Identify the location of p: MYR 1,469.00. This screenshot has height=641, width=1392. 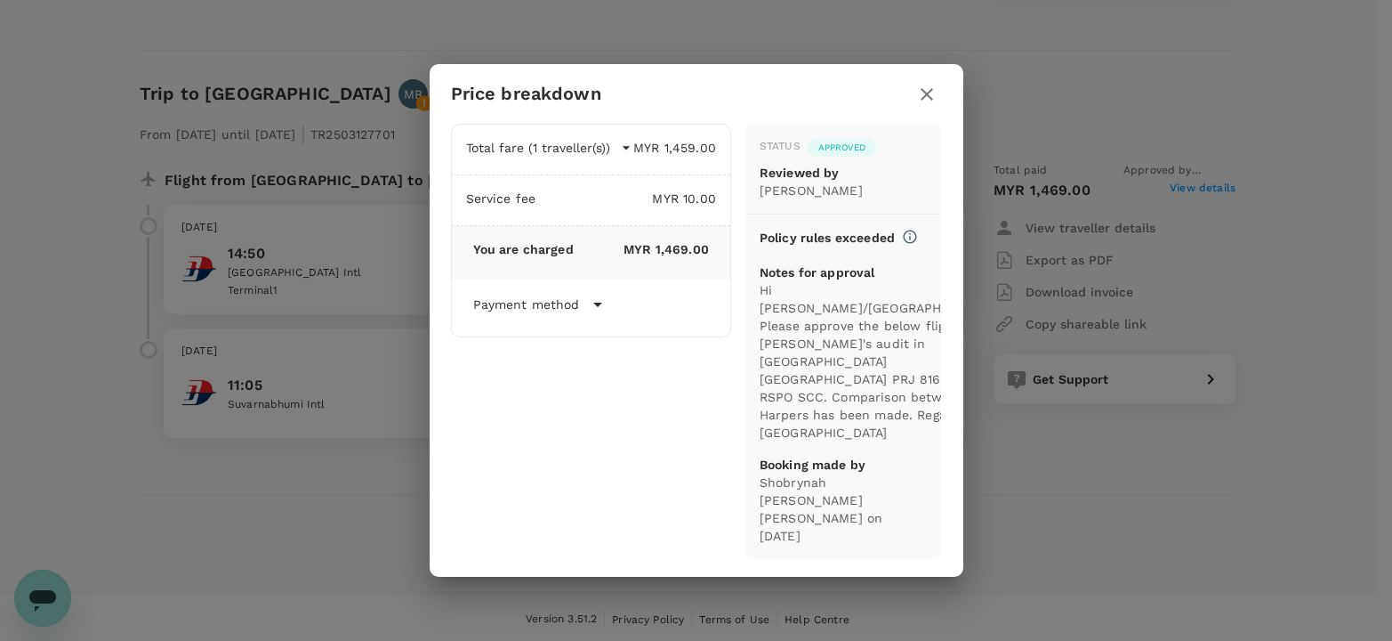
(641, 249).